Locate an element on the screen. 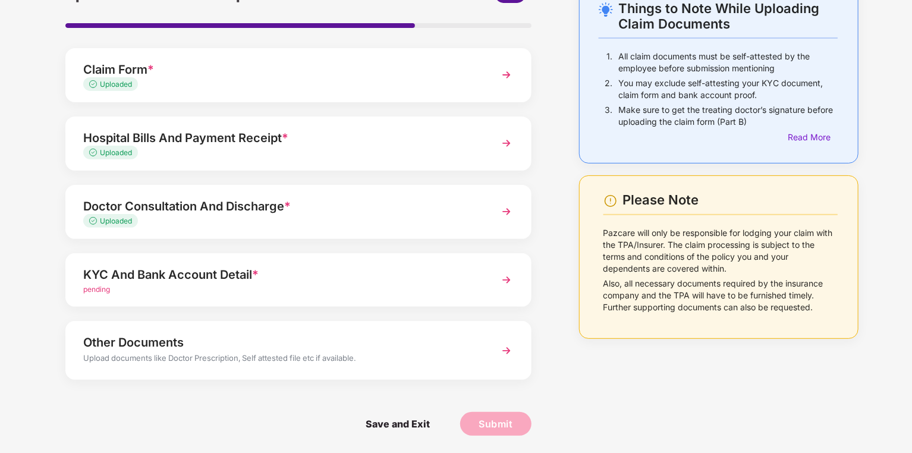  p: 1. is located at coordinates (609, 62).